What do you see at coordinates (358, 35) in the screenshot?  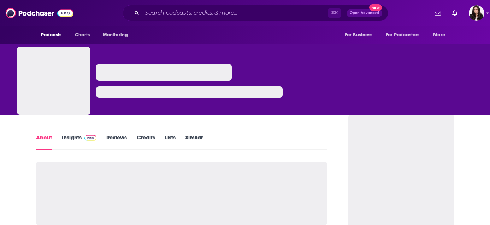 I see `span: For Business` at bounding box center [358, 35].